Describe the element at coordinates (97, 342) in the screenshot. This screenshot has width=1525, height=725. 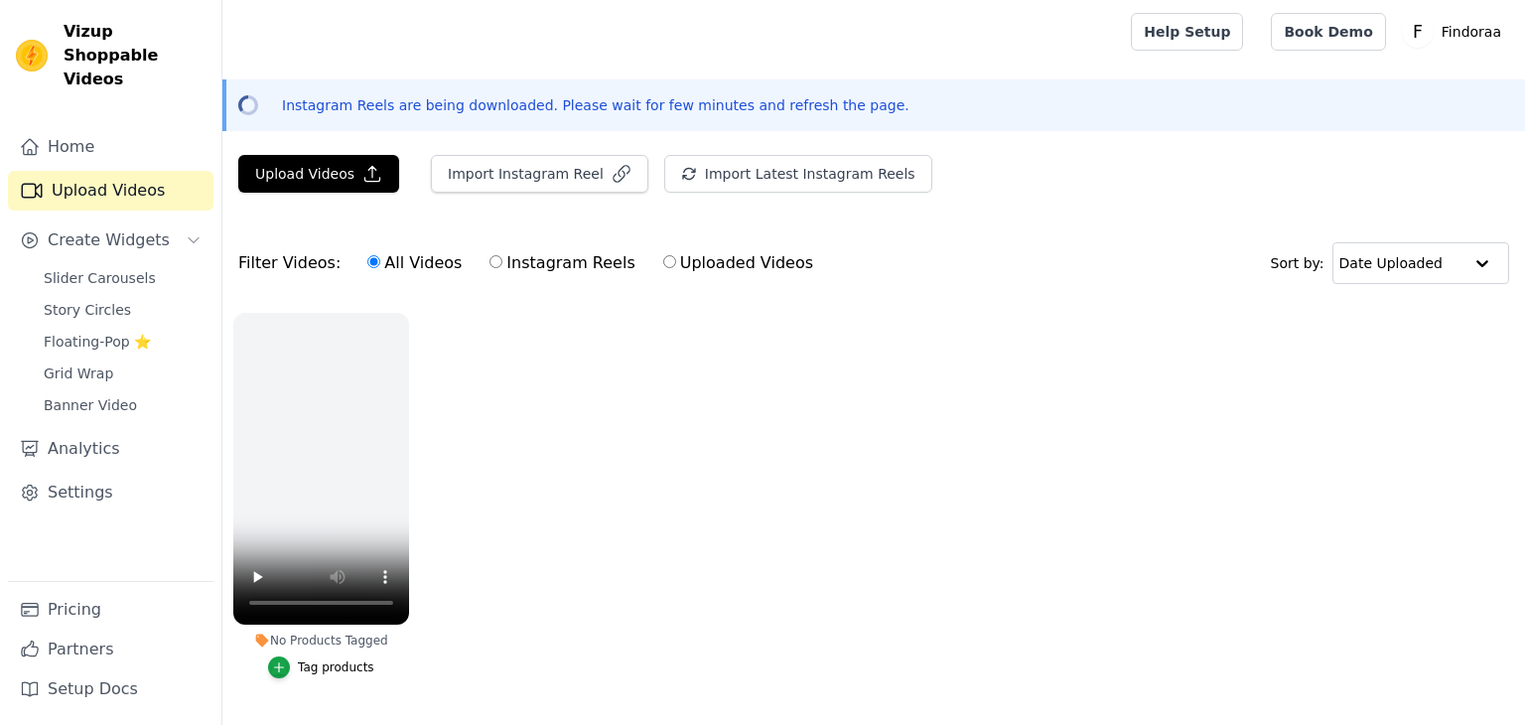
I see `span: Floating-Pop ⭐` at that location.